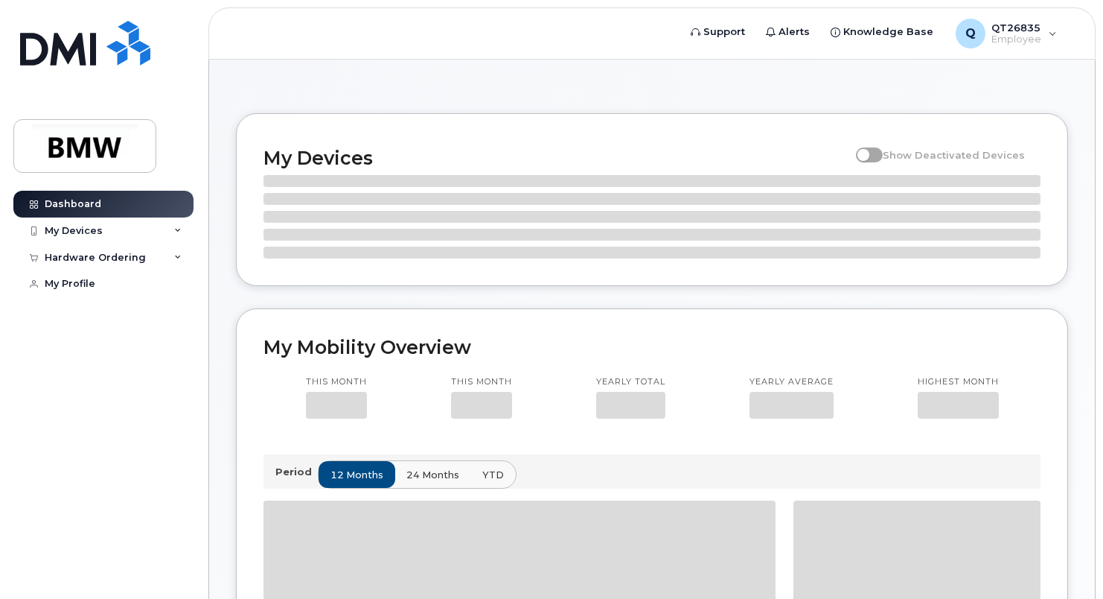 Image resolution: width=1103 pixels, height=599 pixels. Describe the element at coordinates (791, 382) in the screenshot. I see `p: Yearly average` at that location.